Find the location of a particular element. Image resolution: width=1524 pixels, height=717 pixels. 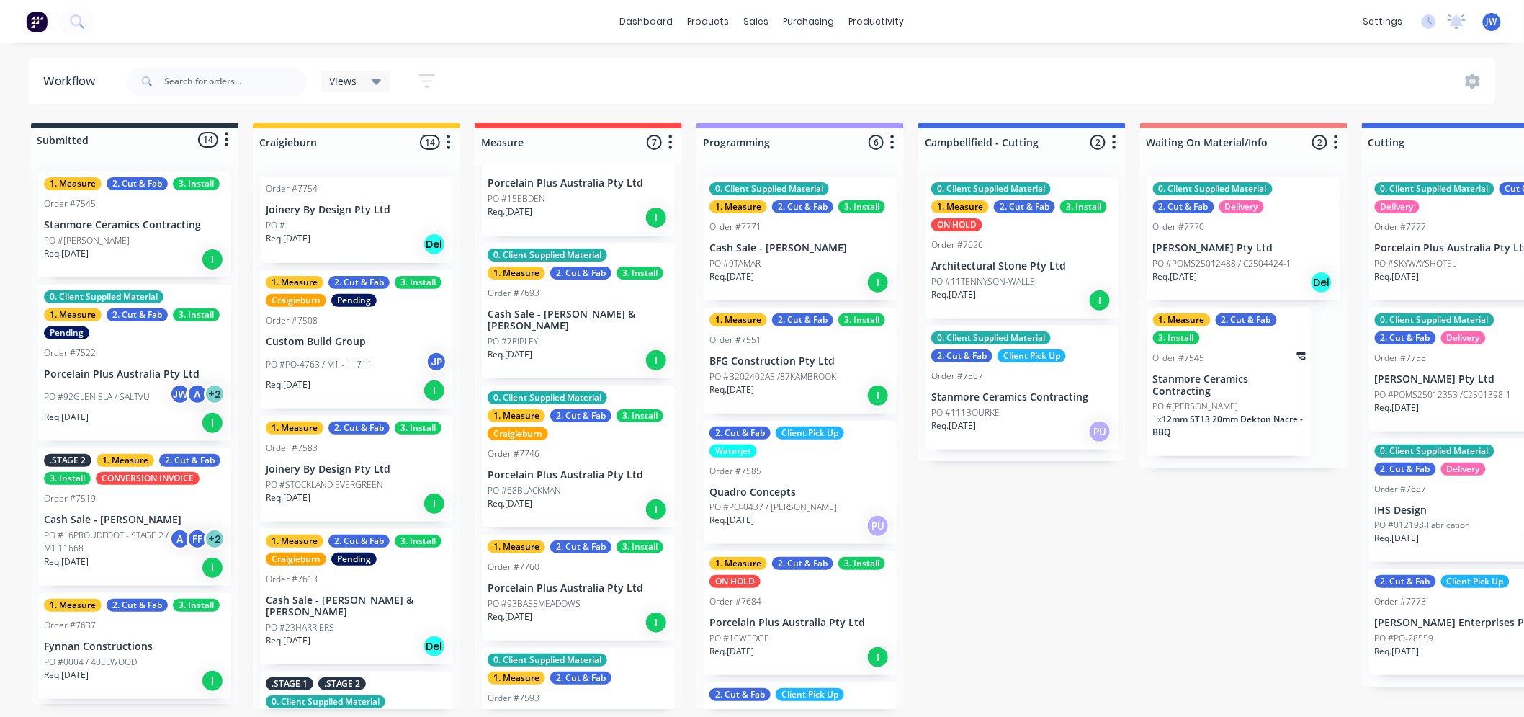

p: PO #0004 / 40ELWOOD is located at coordinates (90, 662).